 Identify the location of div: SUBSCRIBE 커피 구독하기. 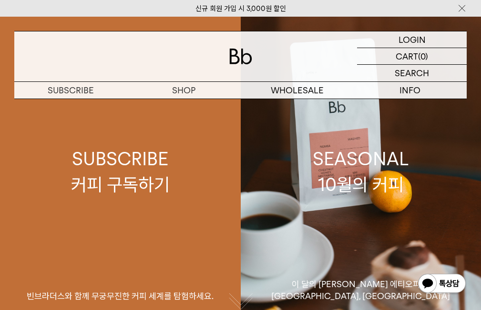
(120, 172).